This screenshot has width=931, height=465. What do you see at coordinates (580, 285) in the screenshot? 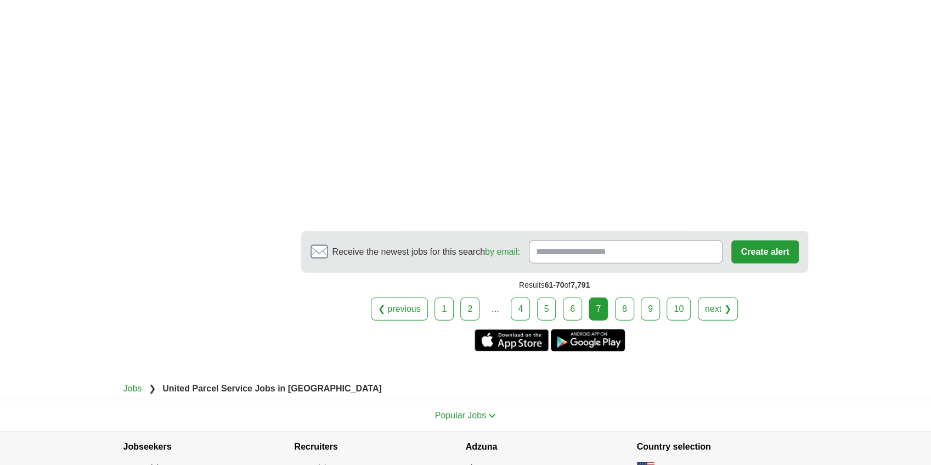
I see `span: 7,791` at bounding box center [580, 285].